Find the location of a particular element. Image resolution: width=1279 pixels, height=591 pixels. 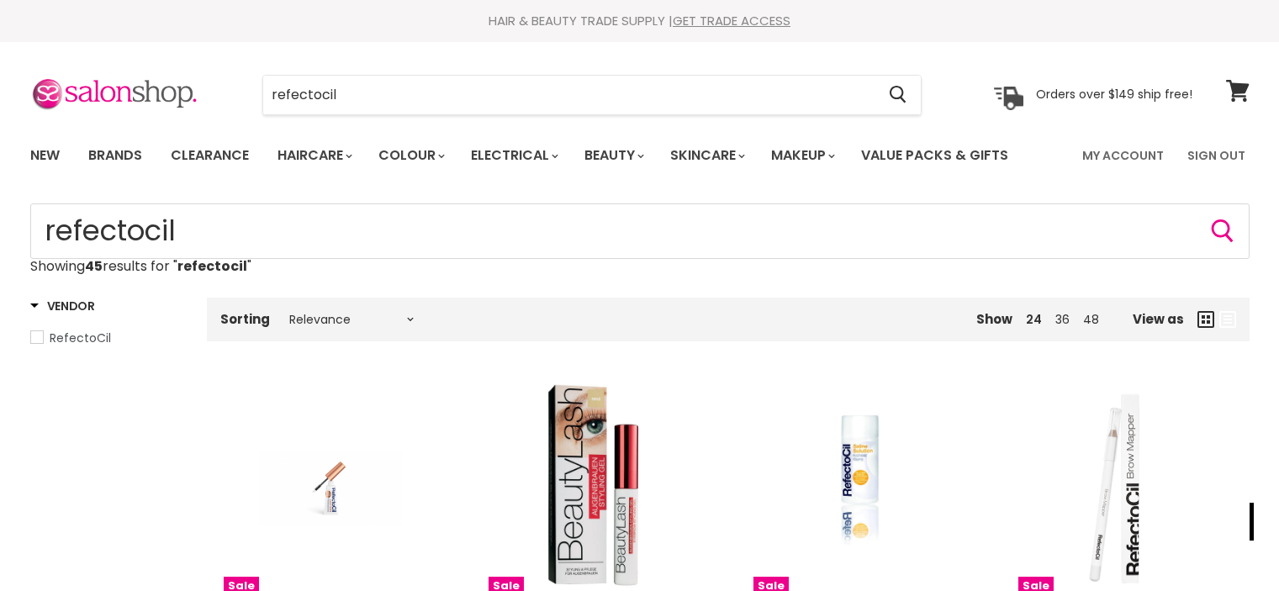

p: Showing results for " " is located at coordinates (640, 267).